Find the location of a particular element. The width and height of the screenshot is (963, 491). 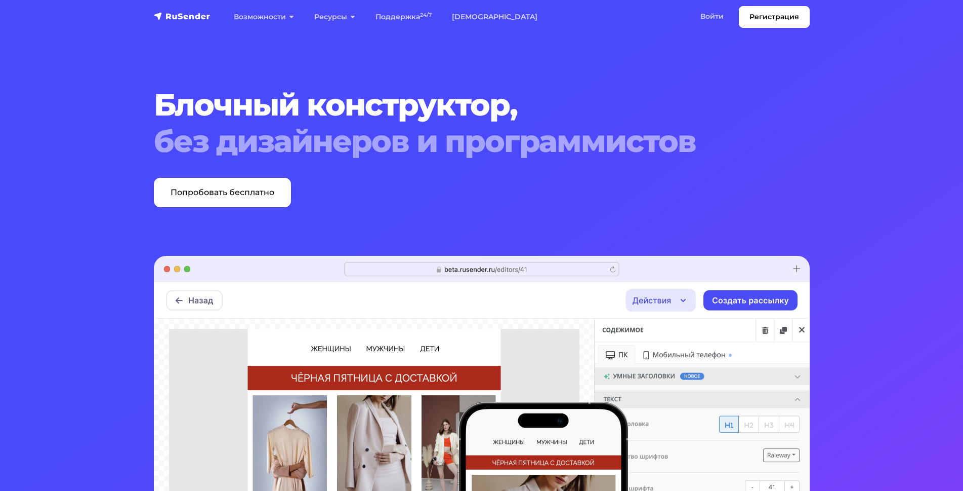

a: Возможности is located at coordinates (264, 17).